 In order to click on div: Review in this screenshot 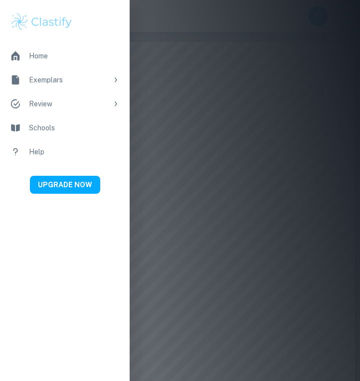, I will do `click(68, 104)`.